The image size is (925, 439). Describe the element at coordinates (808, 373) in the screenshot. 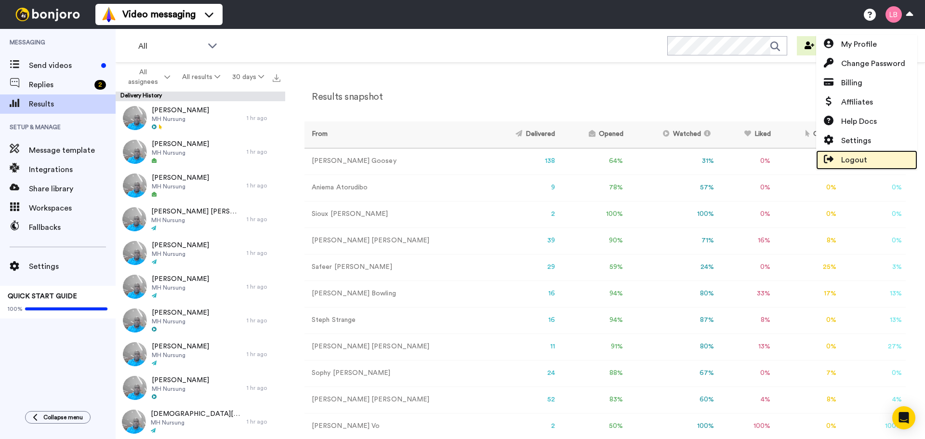

I see `td: 7 %` at that location.